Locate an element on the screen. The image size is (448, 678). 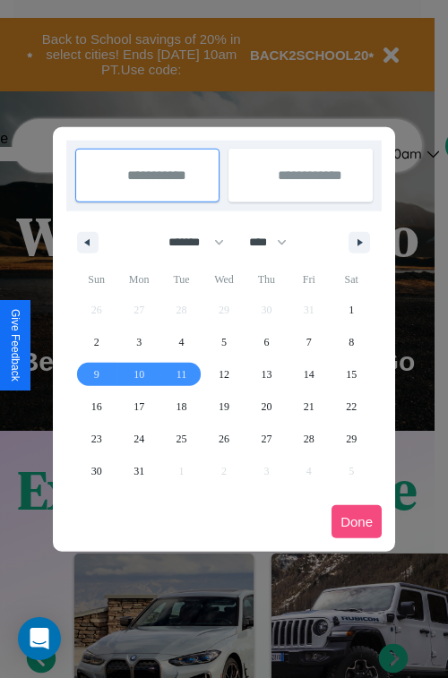
span: 7 is located at coordinates (309, 342).